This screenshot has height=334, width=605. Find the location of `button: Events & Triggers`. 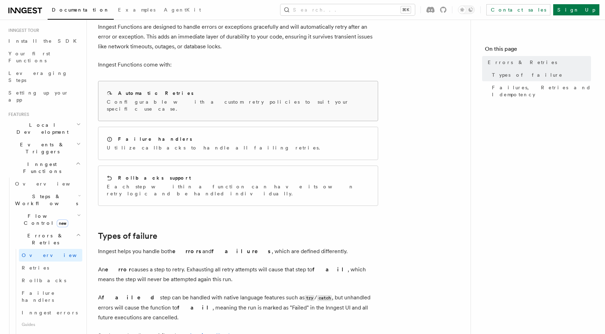

button: Events & Triggers is located at coordinates (44, 148).